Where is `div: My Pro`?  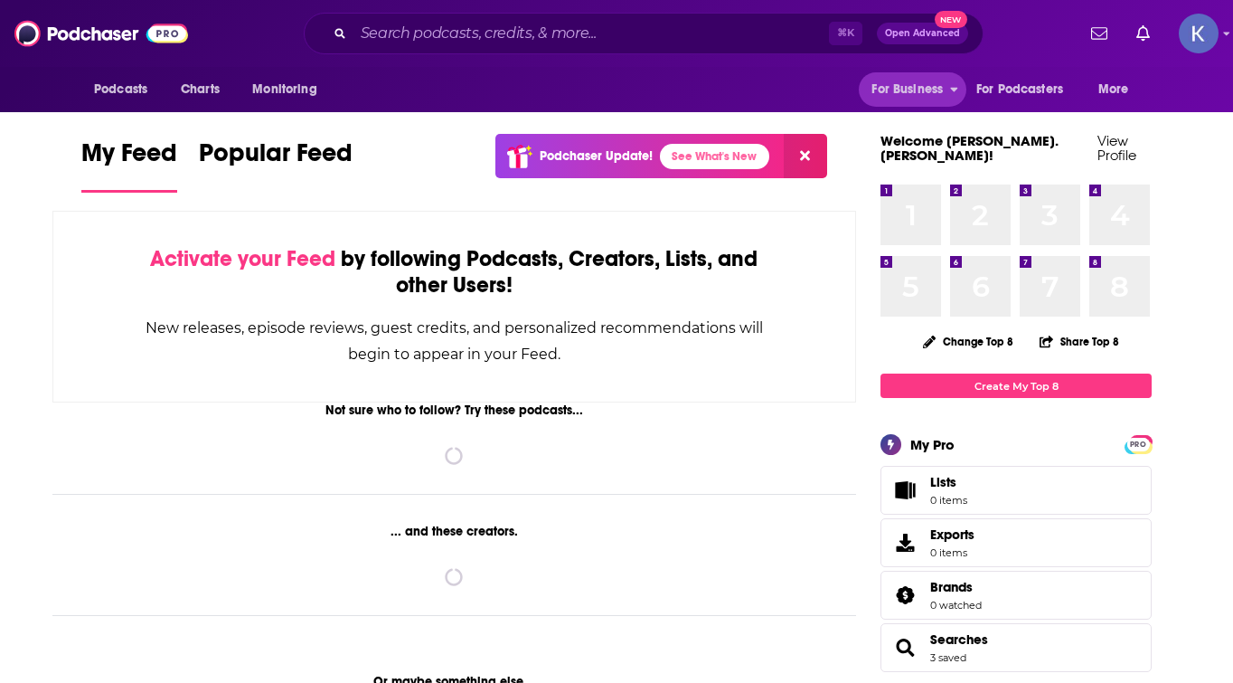
div: My Pro is located at coordinates (932, 444).